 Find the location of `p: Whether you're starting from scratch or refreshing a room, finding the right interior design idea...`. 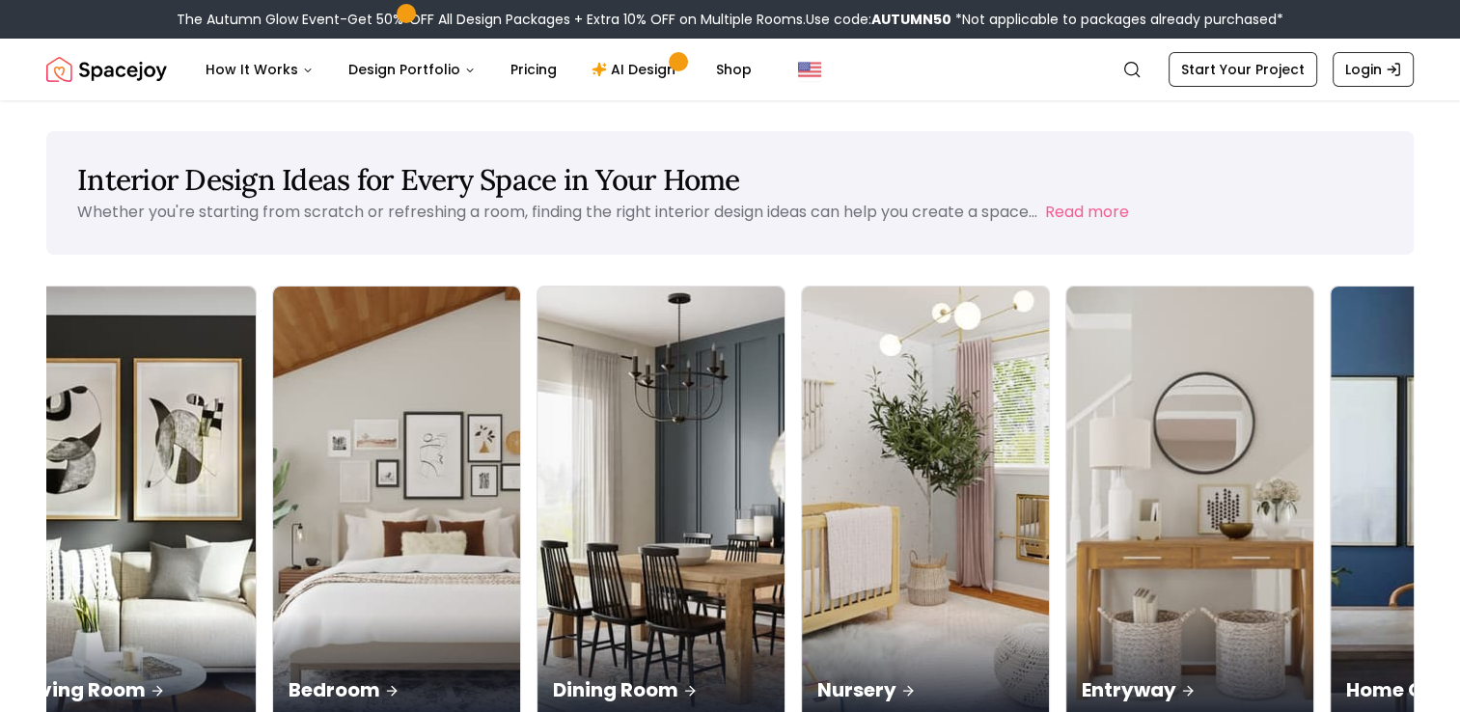

p: Whether you're starting from scratch or refreshing a room, finding the right interior design idea... is located at coordinates (557, 211).